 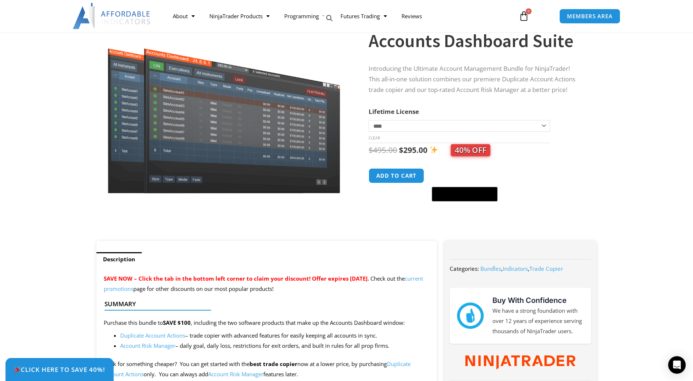 What do you see at coordinates (590, 16) in the screenshot?
I see `span: MEMBERS AREA` at bounding box center [590, 16].